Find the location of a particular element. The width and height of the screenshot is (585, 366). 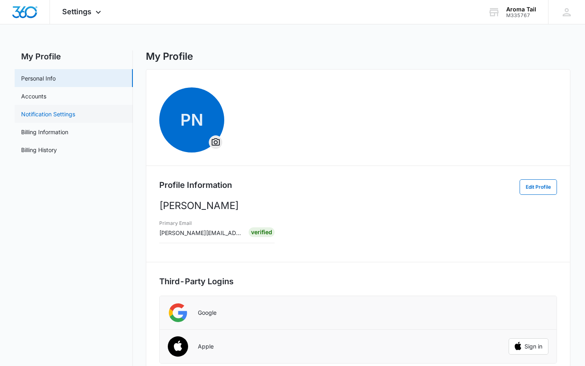

p: Google is located at coordinates (207, 313).